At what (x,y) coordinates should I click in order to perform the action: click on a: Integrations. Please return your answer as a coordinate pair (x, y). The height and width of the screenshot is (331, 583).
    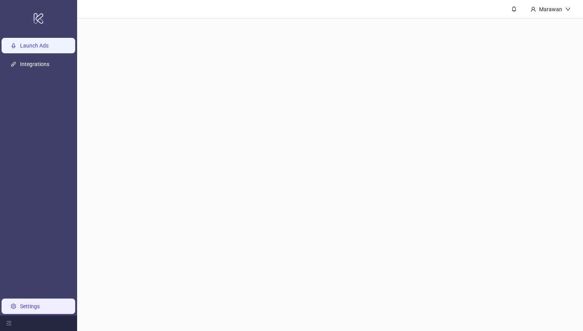
    Looking at the image, I should click on (35, 64).